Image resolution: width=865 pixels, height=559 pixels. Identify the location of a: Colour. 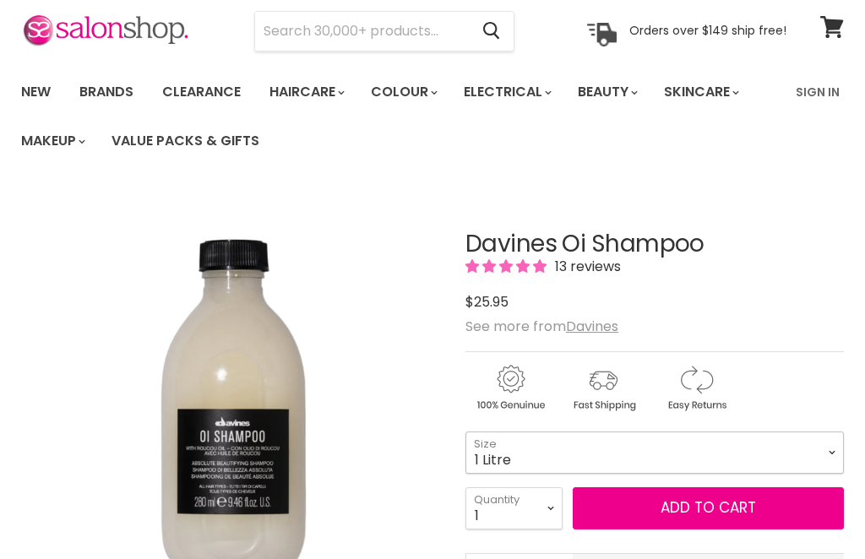
(403, 92).